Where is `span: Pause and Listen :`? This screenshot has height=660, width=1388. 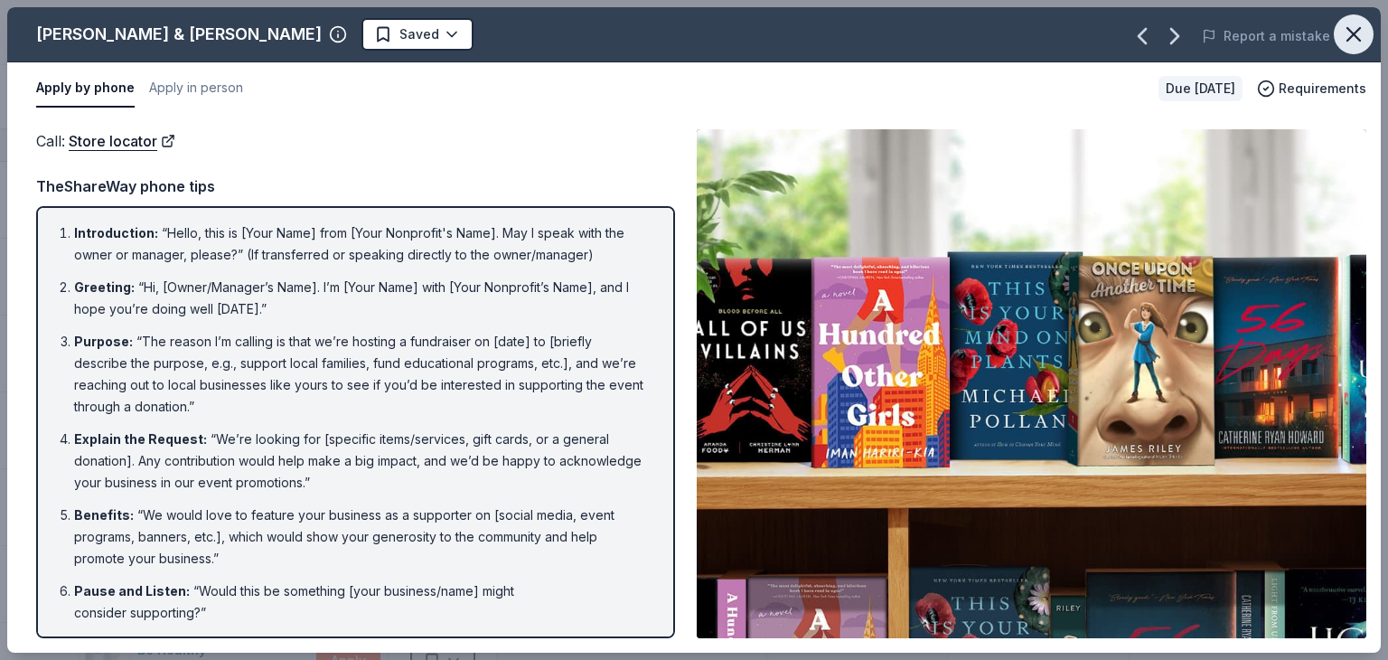
span: Pause and Listen : is located at coordinates (132, 590).